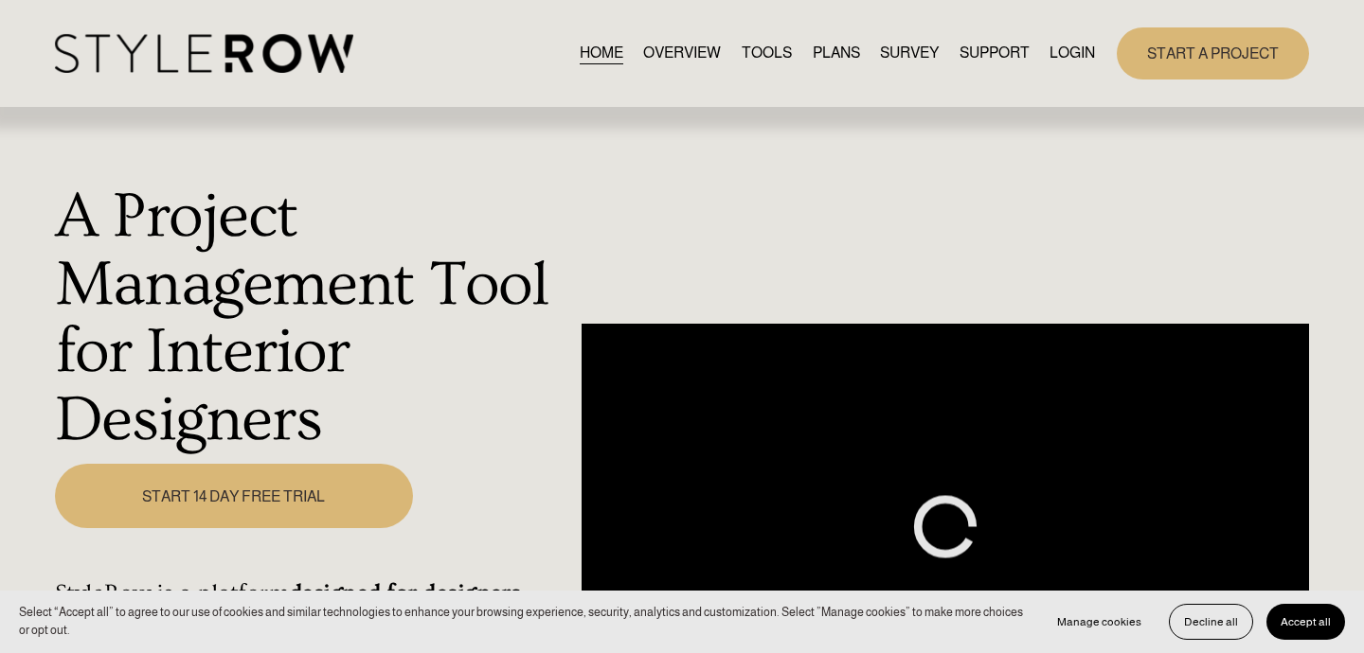 This screenshot has width=1364, height=653. Describe the element at coordinates (1099, 622) in the screenshot. I see `button: Manage cookies` at that location.